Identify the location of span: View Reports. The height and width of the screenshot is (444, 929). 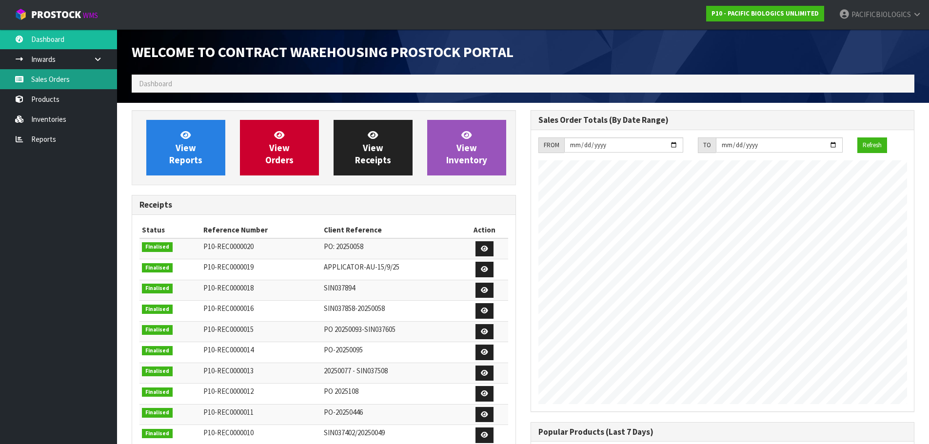
(186, 147).